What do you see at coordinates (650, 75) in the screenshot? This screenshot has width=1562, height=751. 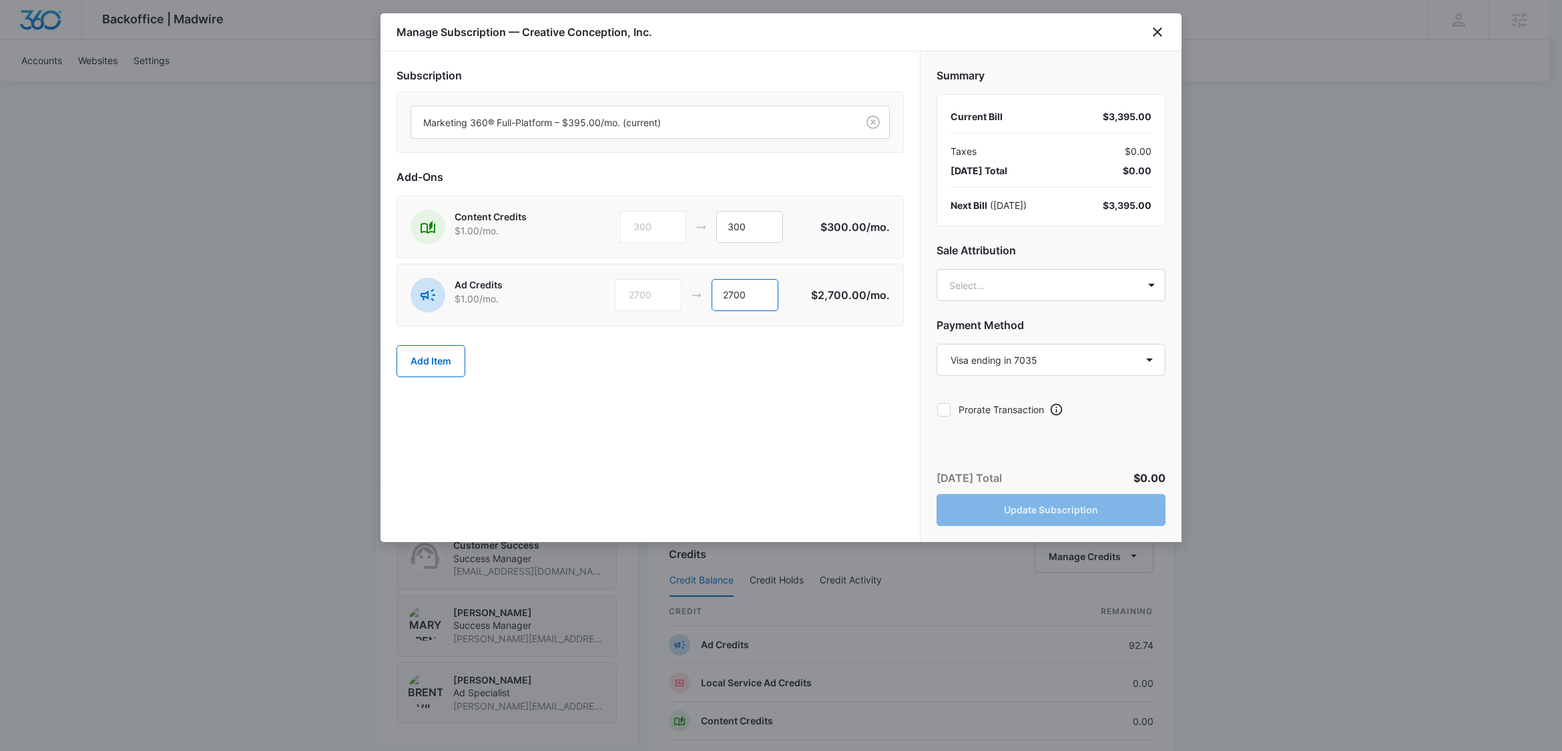 I see `h2: Subscription` at bounding box center [650, 75].